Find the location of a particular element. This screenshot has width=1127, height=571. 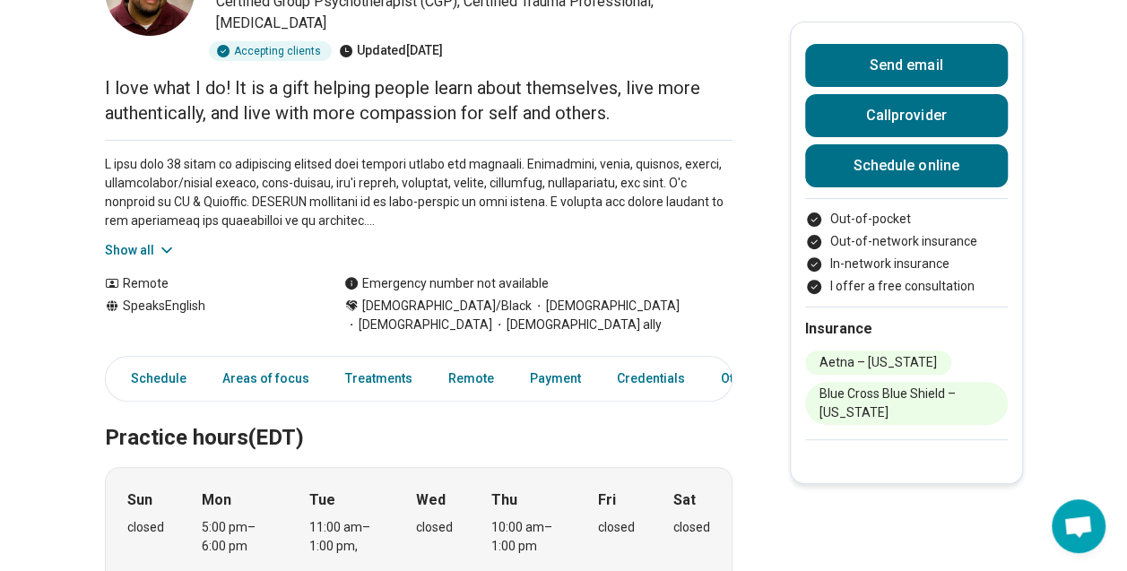

button: Send email is located at coordinates (906, 65).